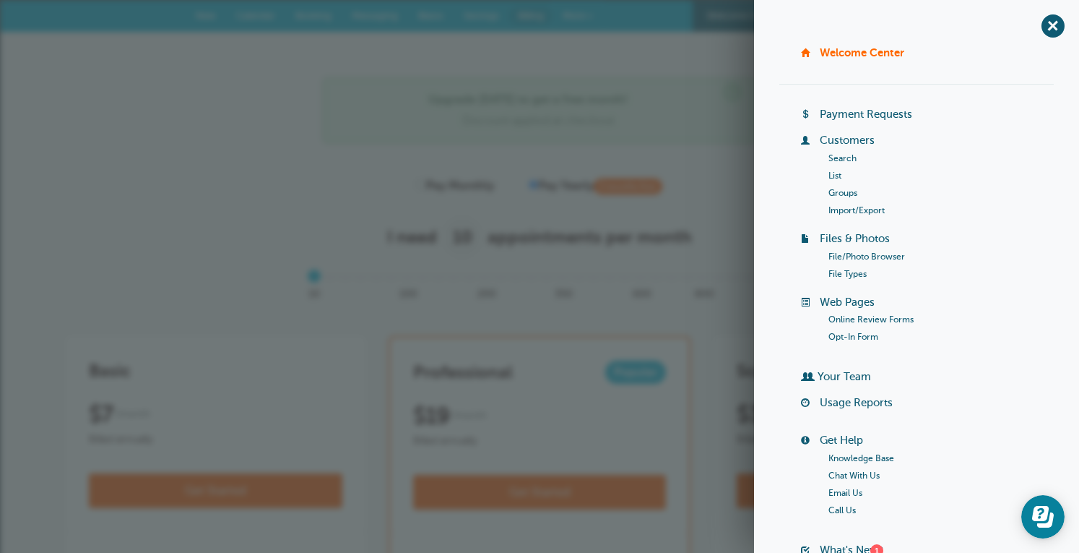  I want to click on span: 100, so click(407, 292).